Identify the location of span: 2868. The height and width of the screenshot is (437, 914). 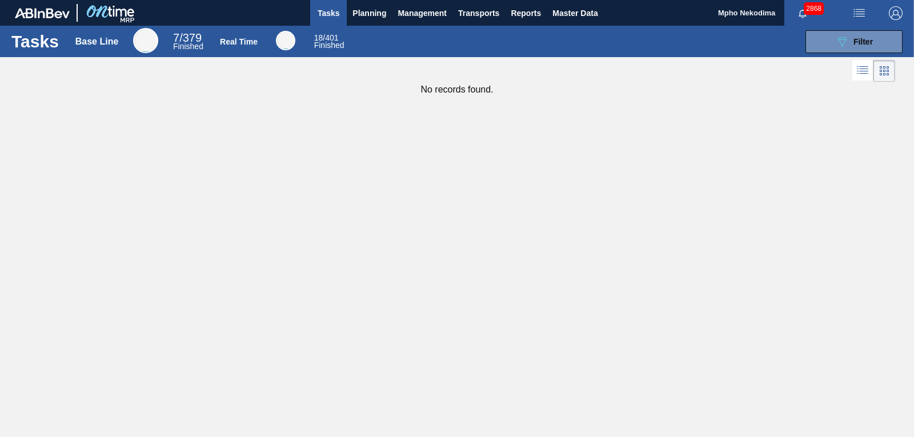
(814, 9).